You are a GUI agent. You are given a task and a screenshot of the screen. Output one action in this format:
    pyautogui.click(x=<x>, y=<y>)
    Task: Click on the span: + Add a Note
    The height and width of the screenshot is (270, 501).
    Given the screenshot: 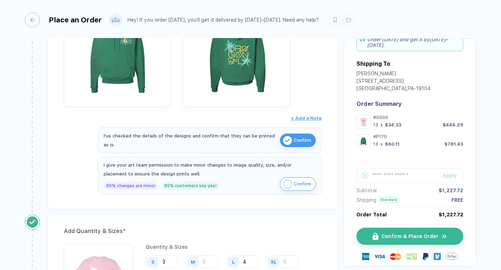 What is the action you would take?
    pyautogui.click(x=306, y=118)
    